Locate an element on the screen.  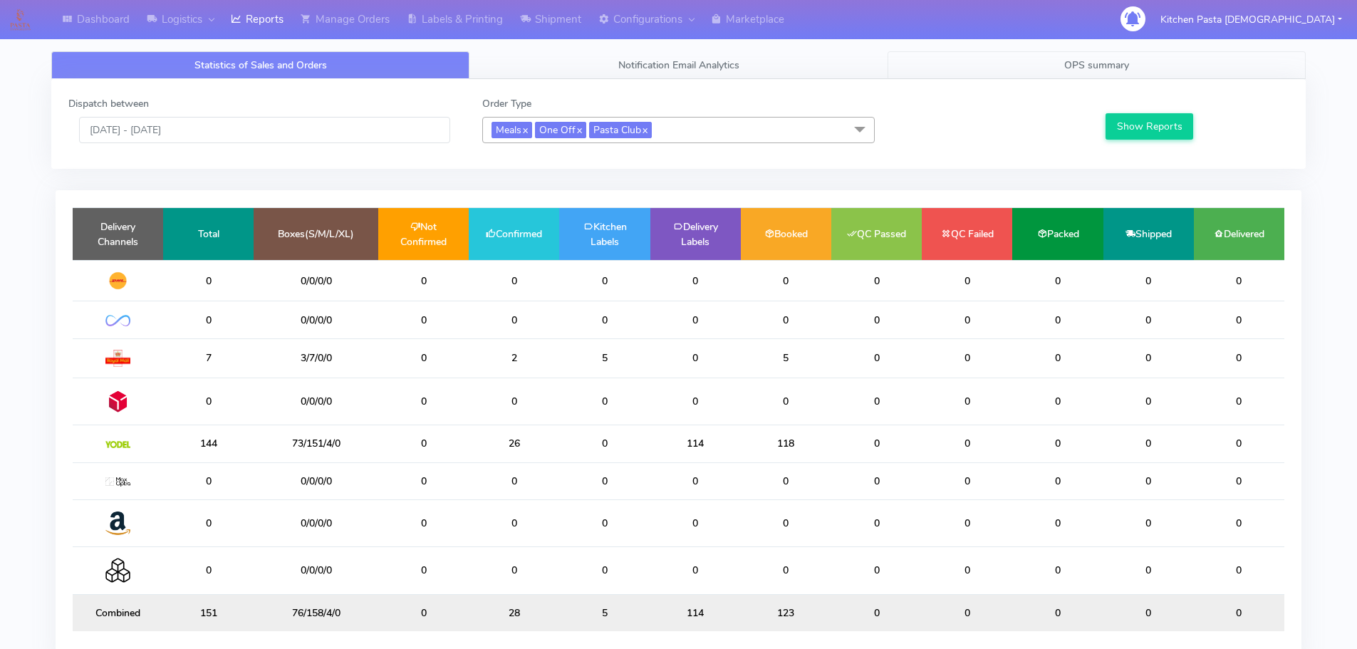
span: Pasta Club is located at coordinates (621, 130).